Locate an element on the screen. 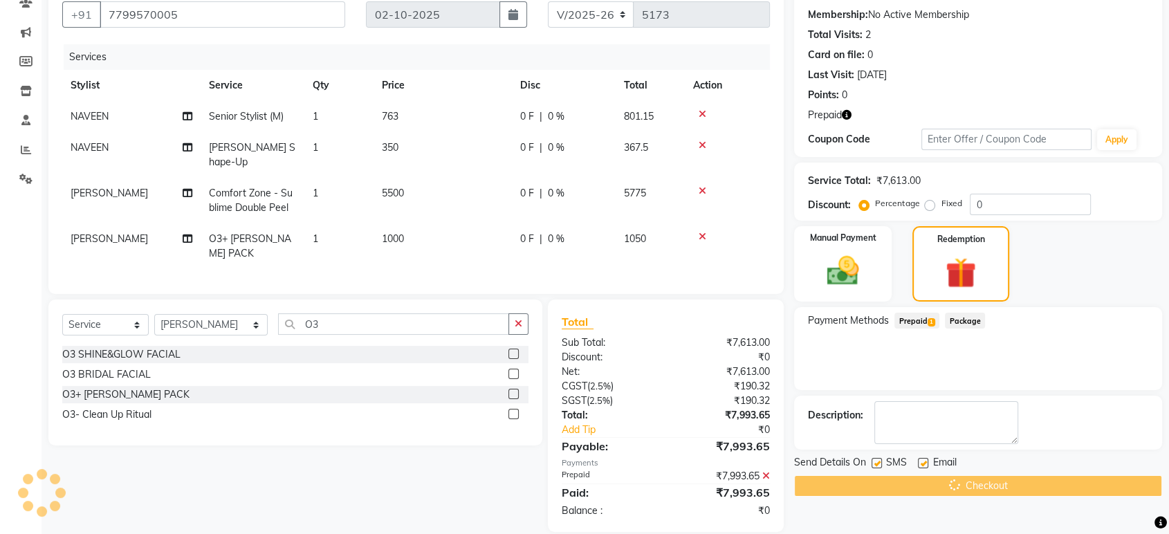  span: SGST is located at coordinates (574, 400).